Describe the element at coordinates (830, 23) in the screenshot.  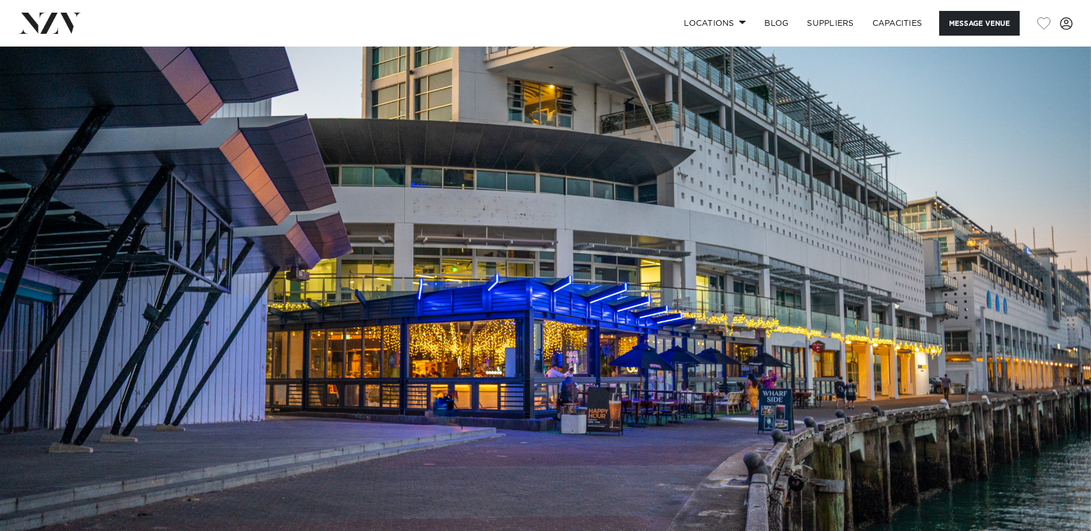
I see `a: SUPPLIERS` at that location.